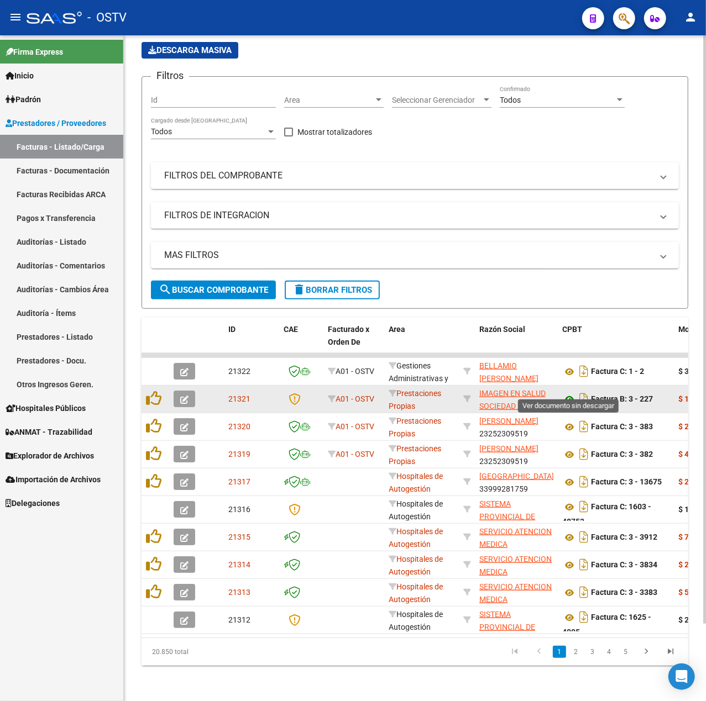 The width and height of the screenshot is (706, 701). I want to click on span: 21316, so click(239, 510).